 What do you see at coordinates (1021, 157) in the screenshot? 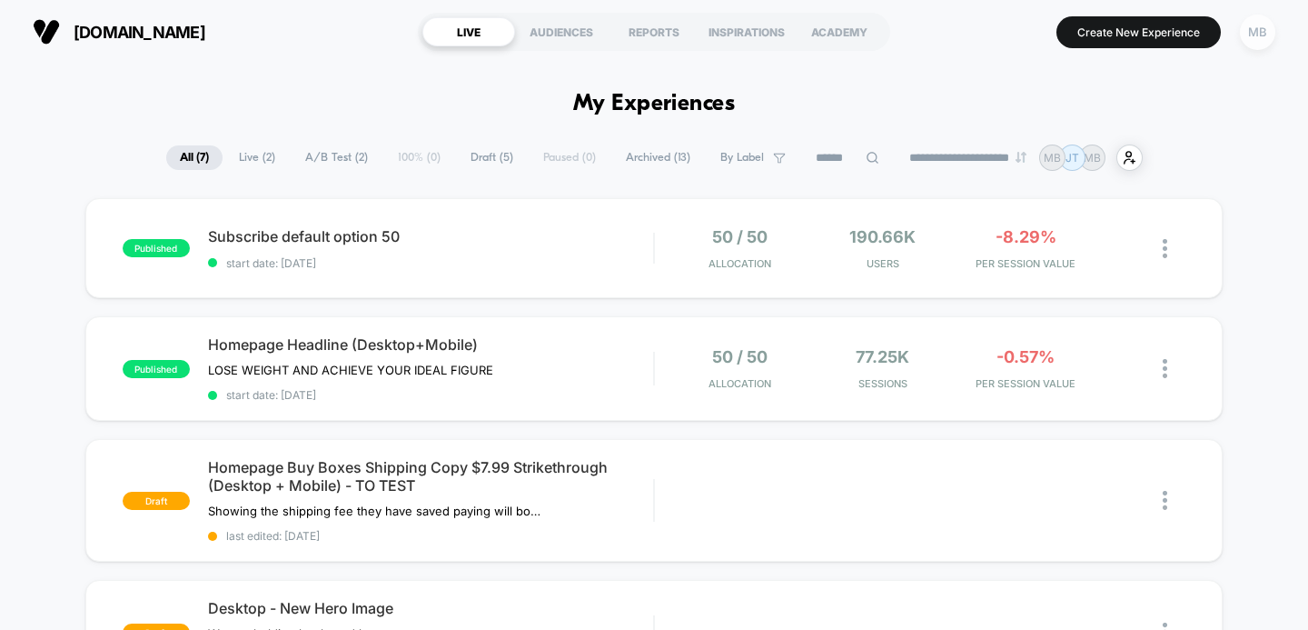
I see `img: end` at bounding box center [1021, 157].